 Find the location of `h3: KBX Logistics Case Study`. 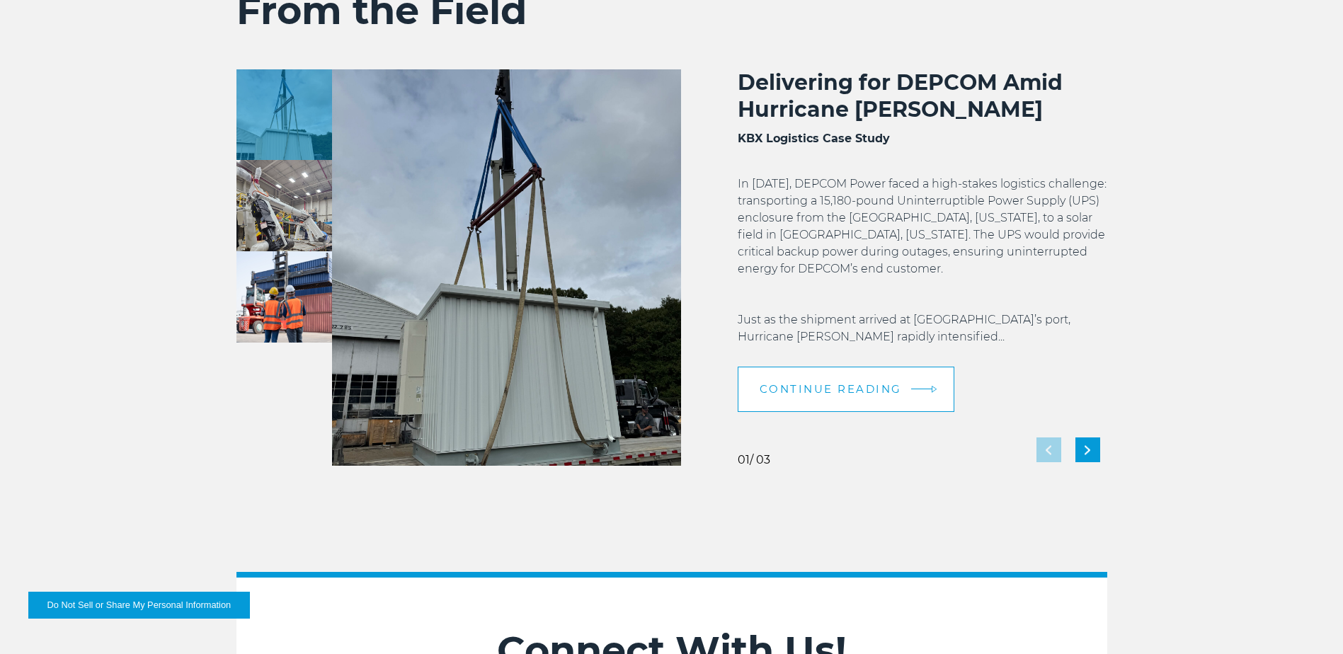

h3: KBX Logistics Case Study is located at coordinates (922, 139).